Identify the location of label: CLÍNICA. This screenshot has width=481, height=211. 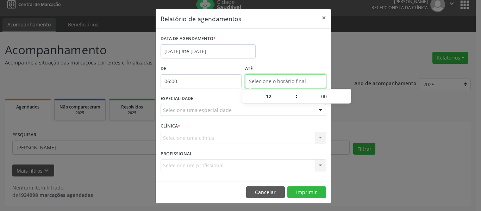
(170, 126).